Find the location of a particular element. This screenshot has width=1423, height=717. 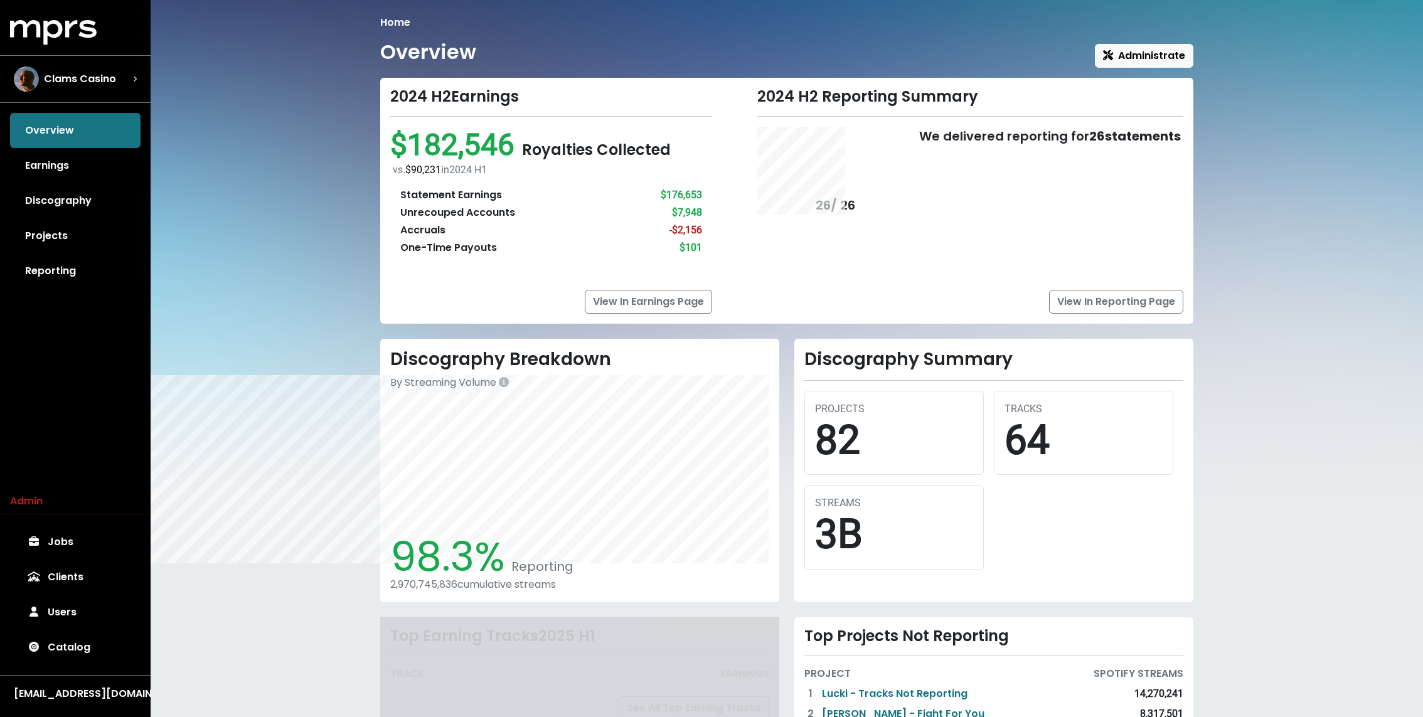

button: Administrate is located at coordinates (1144, 56).